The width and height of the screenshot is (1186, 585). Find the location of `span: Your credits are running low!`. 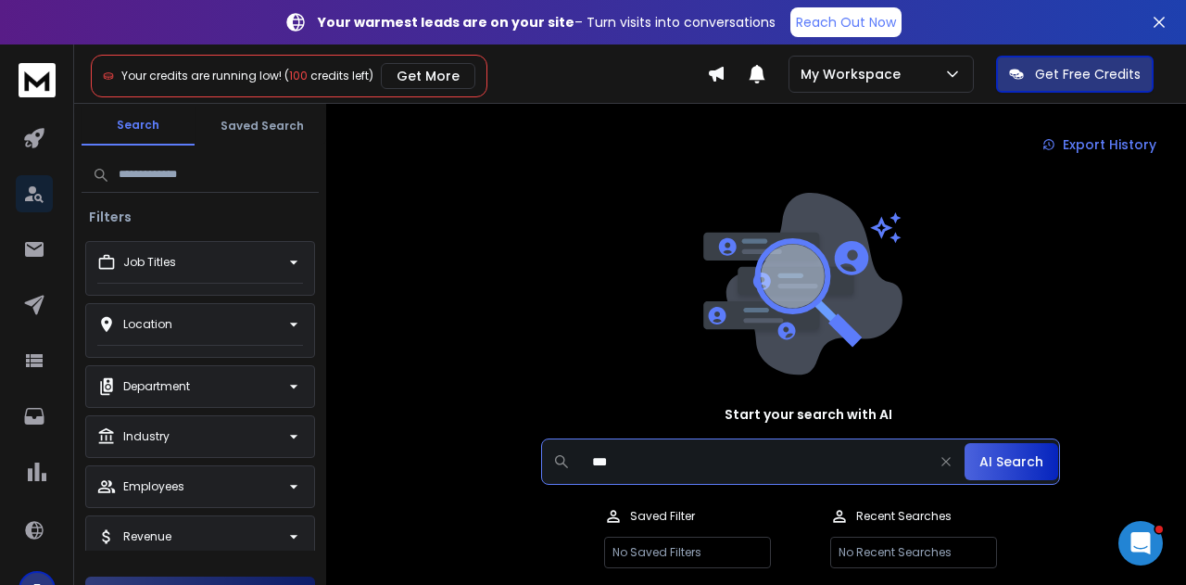

span: Your credits are running low! is located at coordinates (201, 75).